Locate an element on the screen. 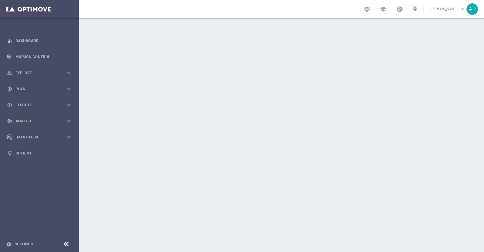 The image size is (484, 252). i: settings is located at coordinates (9, 244).